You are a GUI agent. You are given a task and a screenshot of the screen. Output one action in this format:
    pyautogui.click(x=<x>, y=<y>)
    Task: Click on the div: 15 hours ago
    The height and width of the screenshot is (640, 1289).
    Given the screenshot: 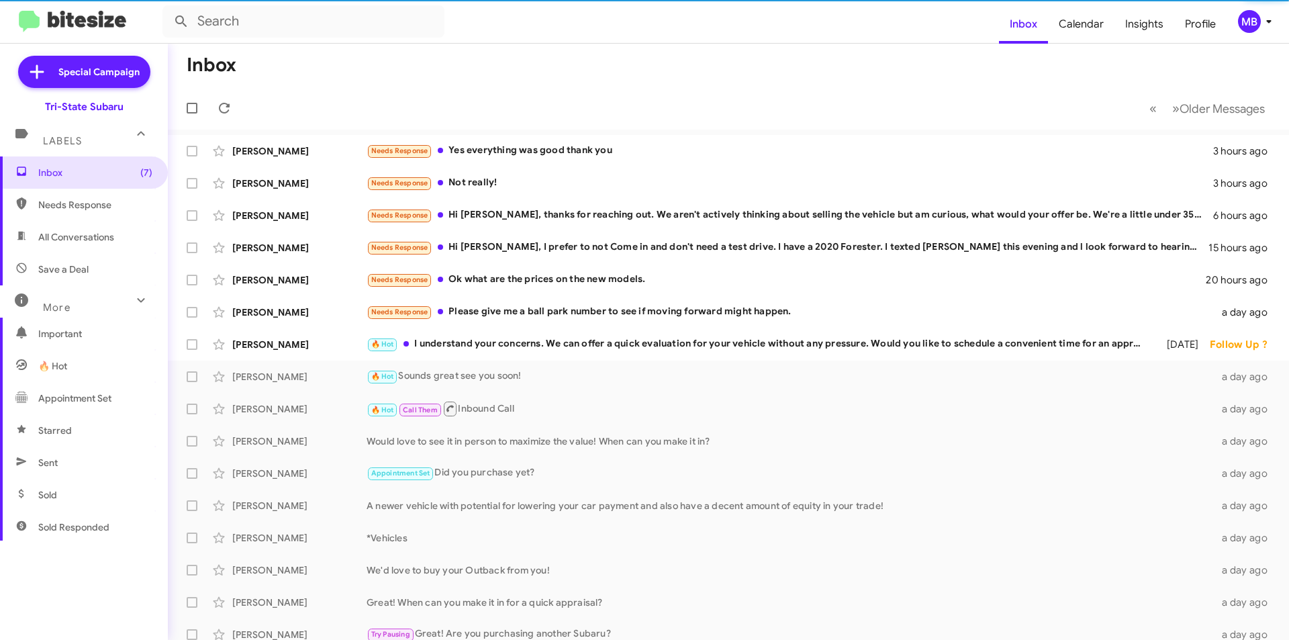 What is the action you would take?
    pyautogui.click(x=1243, y=248)
    